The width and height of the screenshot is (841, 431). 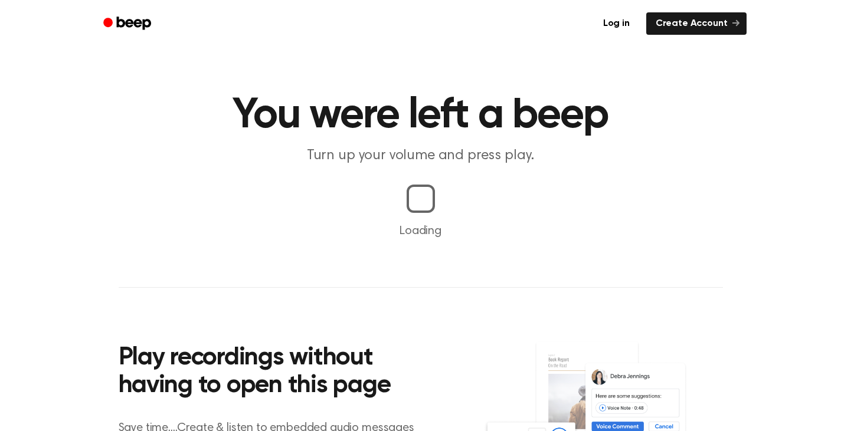 What do you see at coordinates (128, 24) in the screenshot?
I see `a: Beep` at bounding box center [128, 24].